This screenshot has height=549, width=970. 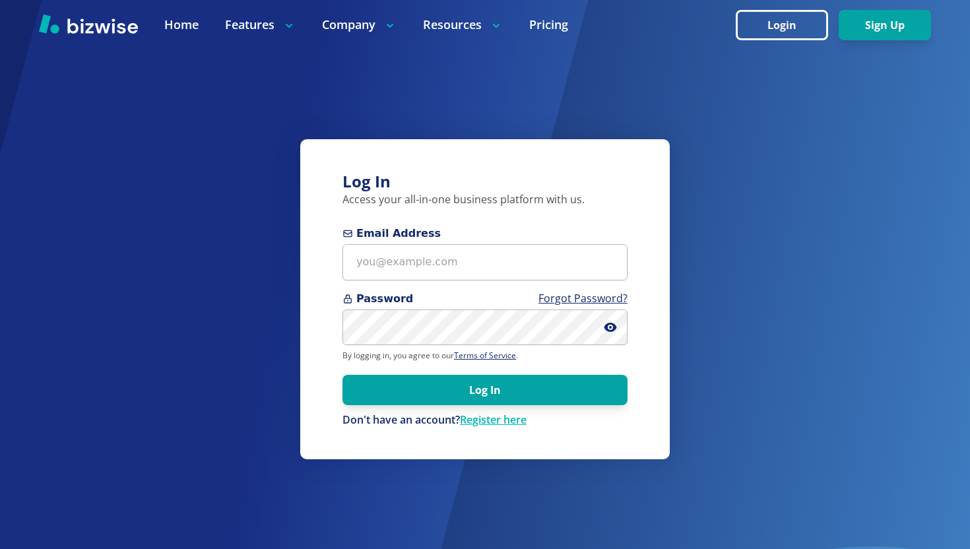 What do you see at coordinates (181, 24) in the screenshot?
I see `a: Home` at bounding box center [181, 24].